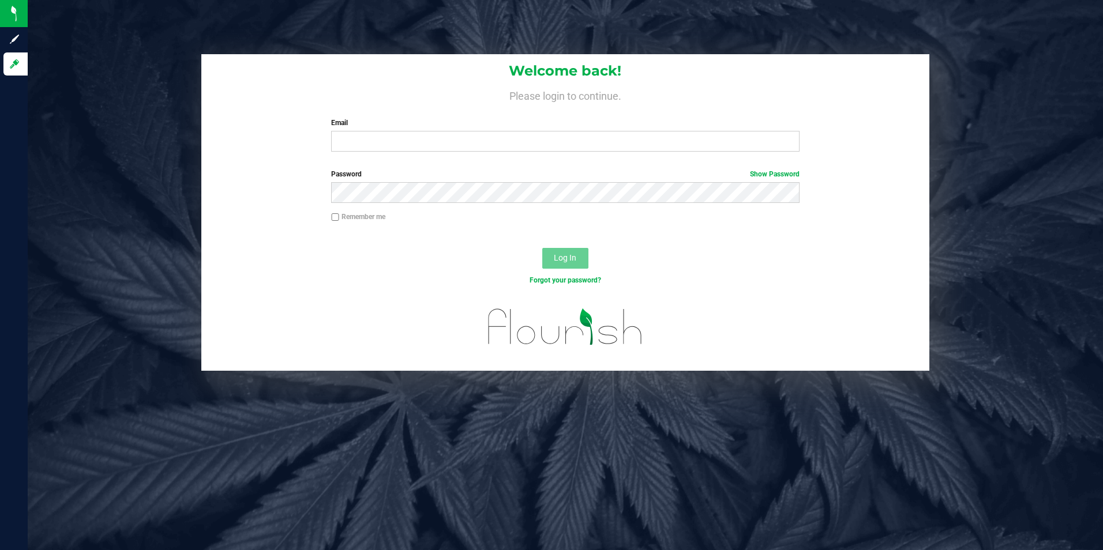 This screenshot has height=550, width=1103. What do you see at coordinates (565, 280) in the screenshot?
I see `a: Forgot your password?` at bounding box center [565, 280].